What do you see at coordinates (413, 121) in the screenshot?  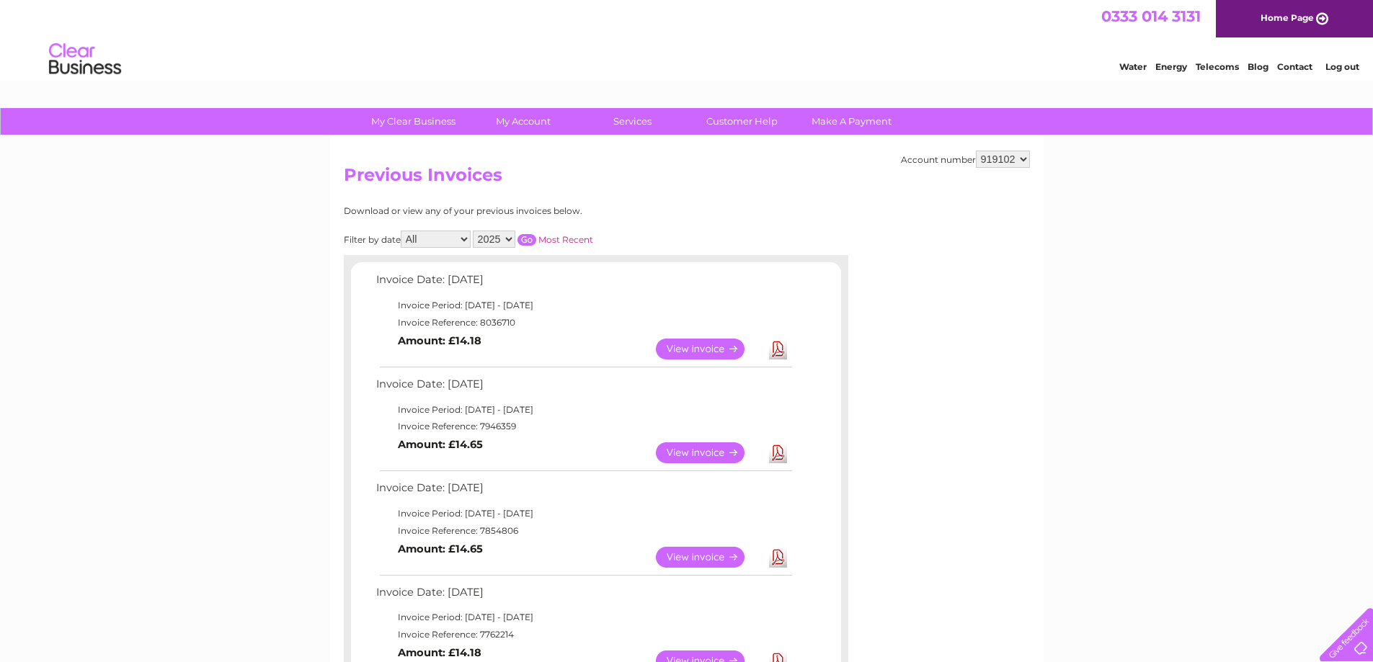 I see `a: My Clear Business` at bounding box center [413, 121].